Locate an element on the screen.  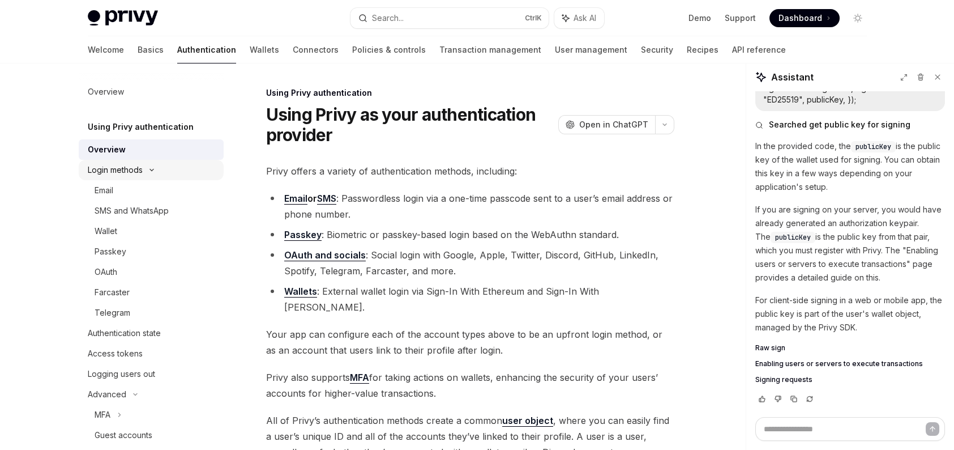
a: Transaction management is located at coordinates (490, 50).